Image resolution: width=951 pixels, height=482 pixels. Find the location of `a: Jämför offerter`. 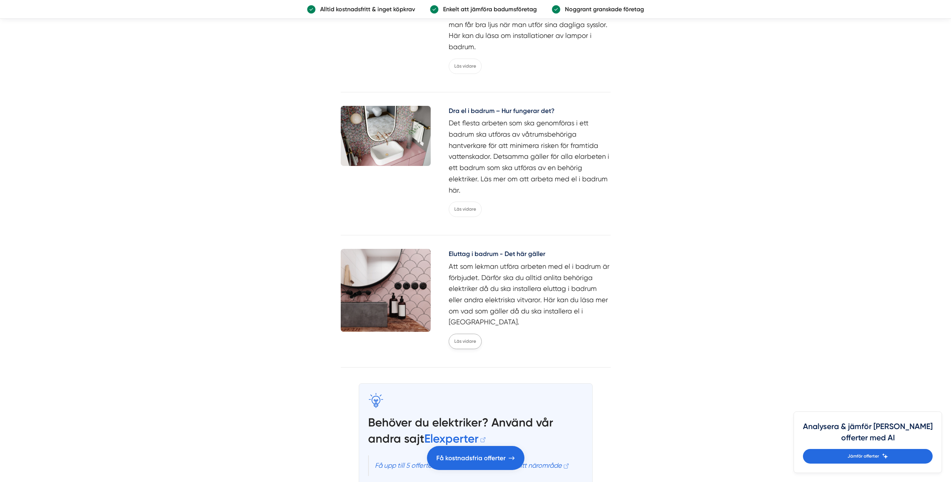

a: Jämför offerter is located at coordinates (868, 456).